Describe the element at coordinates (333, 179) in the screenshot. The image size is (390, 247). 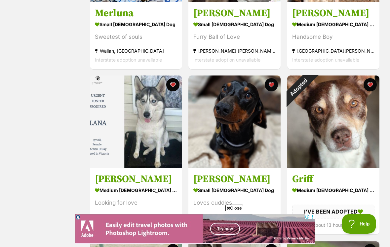
I see `h3: Griff` at that location.